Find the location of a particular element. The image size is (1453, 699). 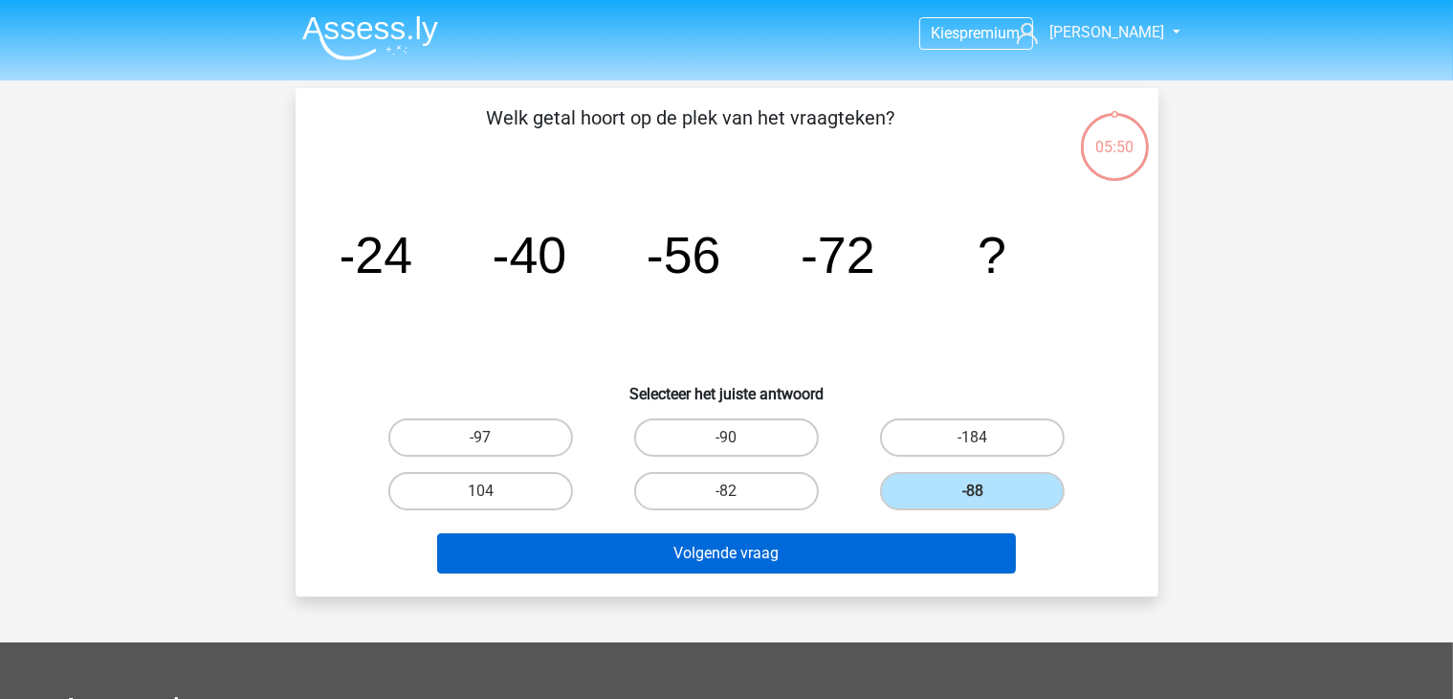

a: Kiespremium is located at coordinates (976, 33).